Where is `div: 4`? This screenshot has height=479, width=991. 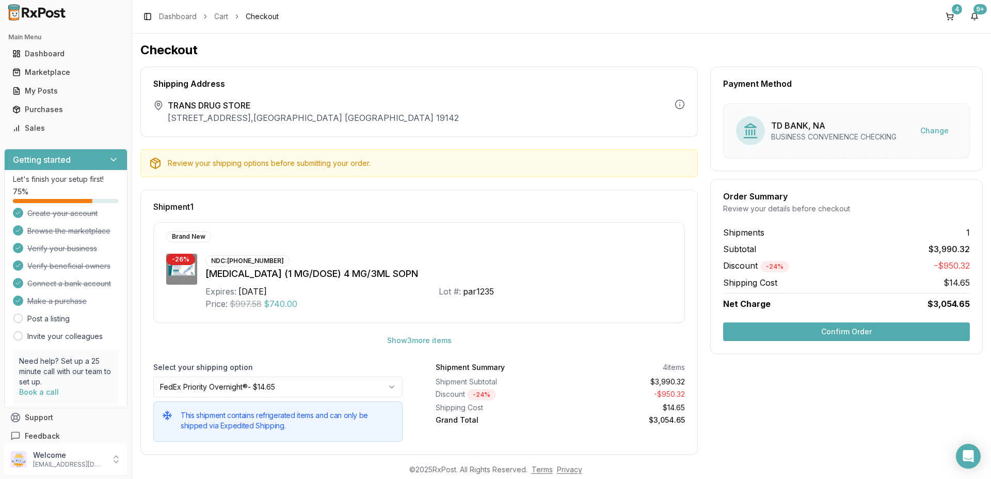
div: 4 is located at coordinates (957, 9).